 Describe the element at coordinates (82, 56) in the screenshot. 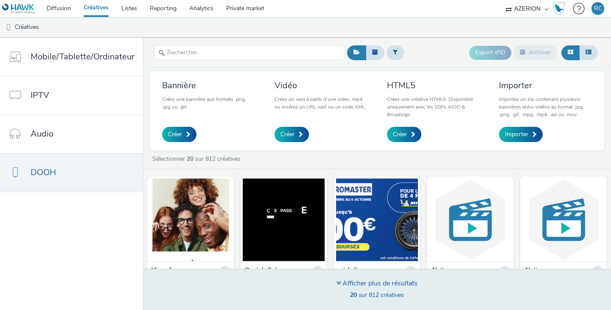

I see `span: Mobile/Tablette/Ordinateur` at that location.